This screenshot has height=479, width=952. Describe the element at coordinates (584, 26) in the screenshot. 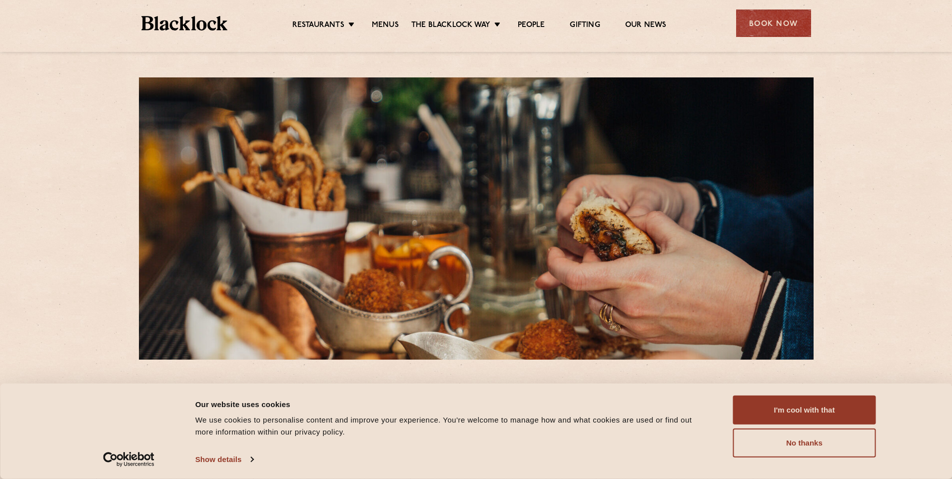

I see `a: Gifting` at that location.